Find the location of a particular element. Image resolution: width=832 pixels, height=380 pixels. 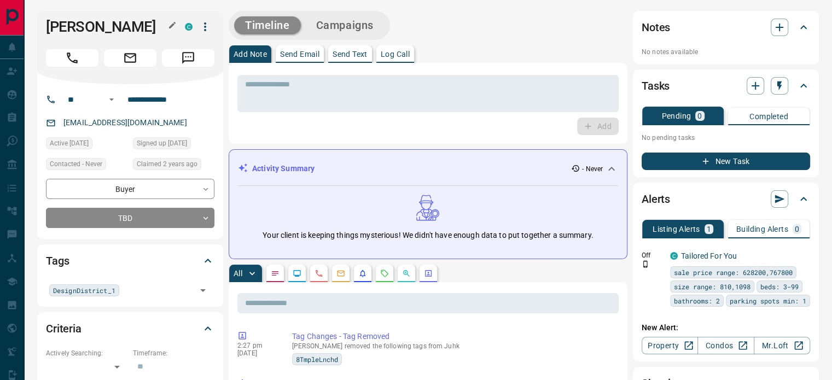

p: Send Email is located at coordinates (300, 54).